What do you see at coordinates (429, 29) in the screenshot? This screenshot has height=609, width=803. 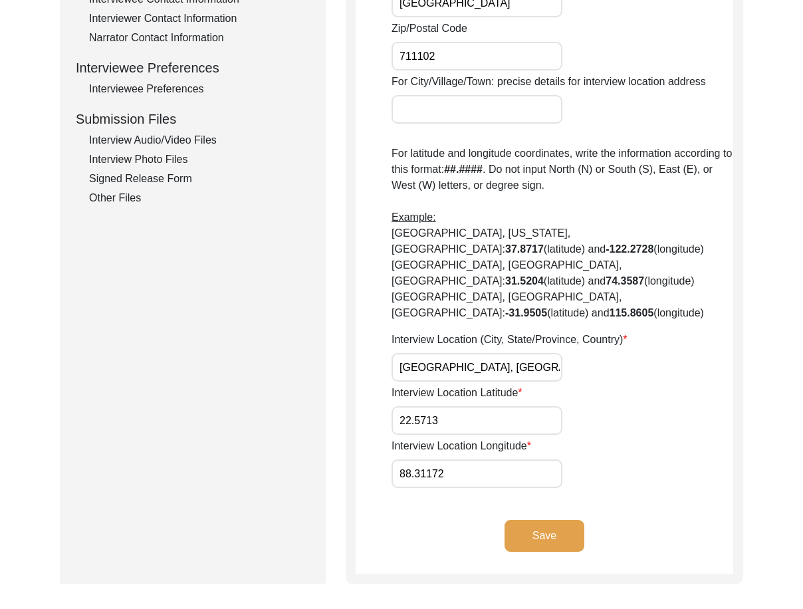 I see `label: Zip/Postal Code` at bounding box center [429, 29].